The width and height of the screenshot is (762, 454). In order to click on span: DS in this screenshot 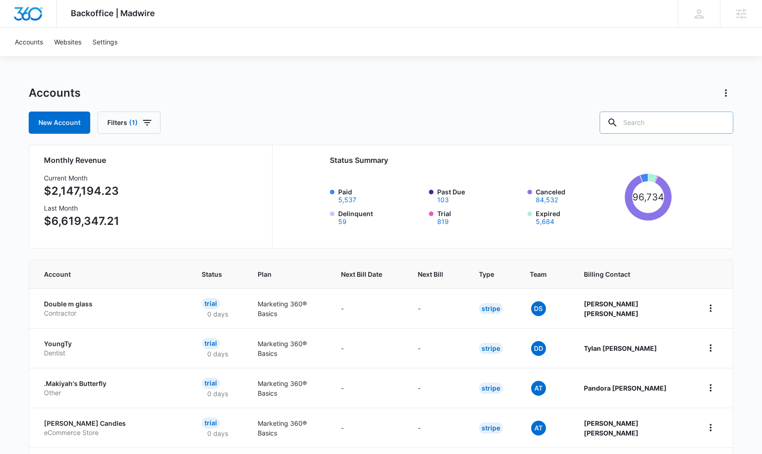, I will do `click(539, 309)`.